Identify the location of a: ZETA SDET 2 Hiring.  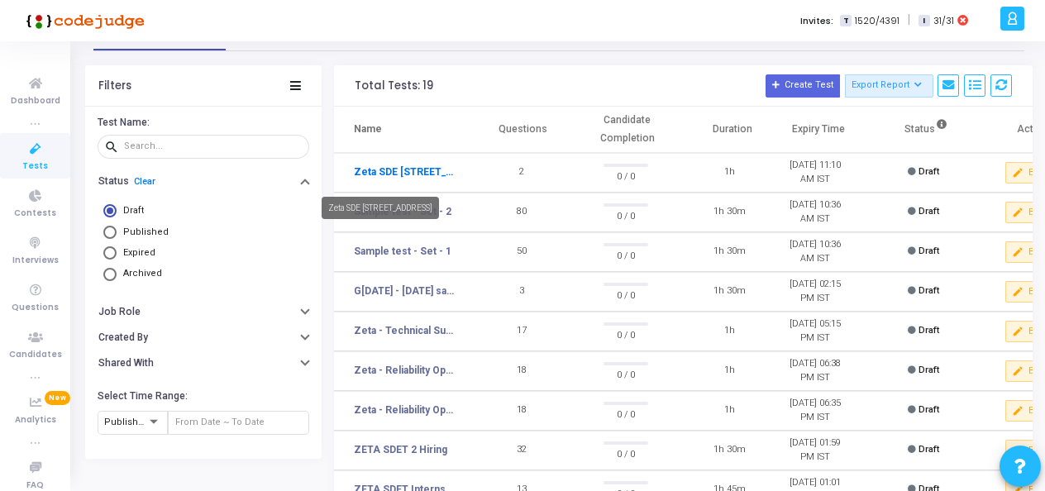
(400, 450).